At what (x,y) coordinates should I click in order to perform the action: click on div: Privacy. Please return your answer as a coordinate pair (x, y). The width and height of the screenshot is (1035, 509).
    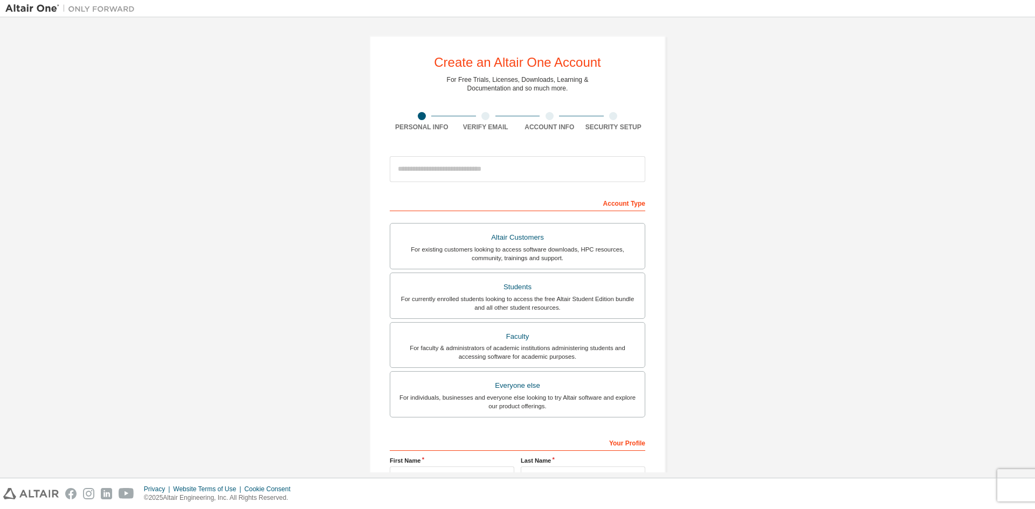
    Looking at the image, I should click on (158, 490).